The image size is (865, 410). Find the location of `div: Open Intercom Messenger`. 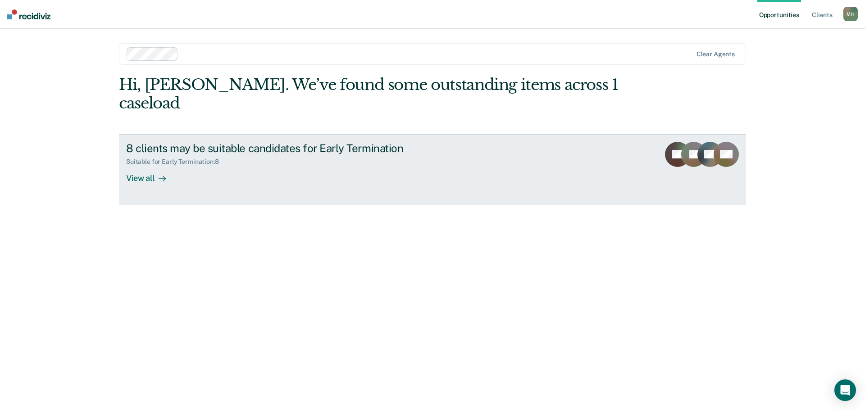

div: Open Intercom Messenger is located at coordinates (845, 390).